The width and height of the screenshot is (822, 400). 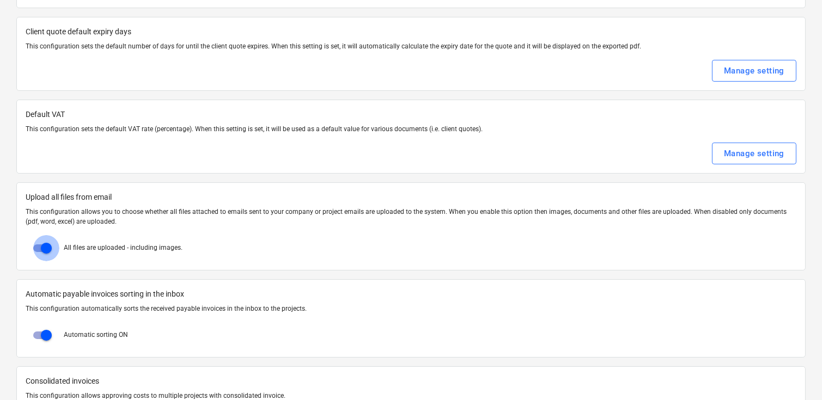 I want to click on p: This configuration sets the default number of days for until the client quote expires. When this ..., so click(x=411, y=46).